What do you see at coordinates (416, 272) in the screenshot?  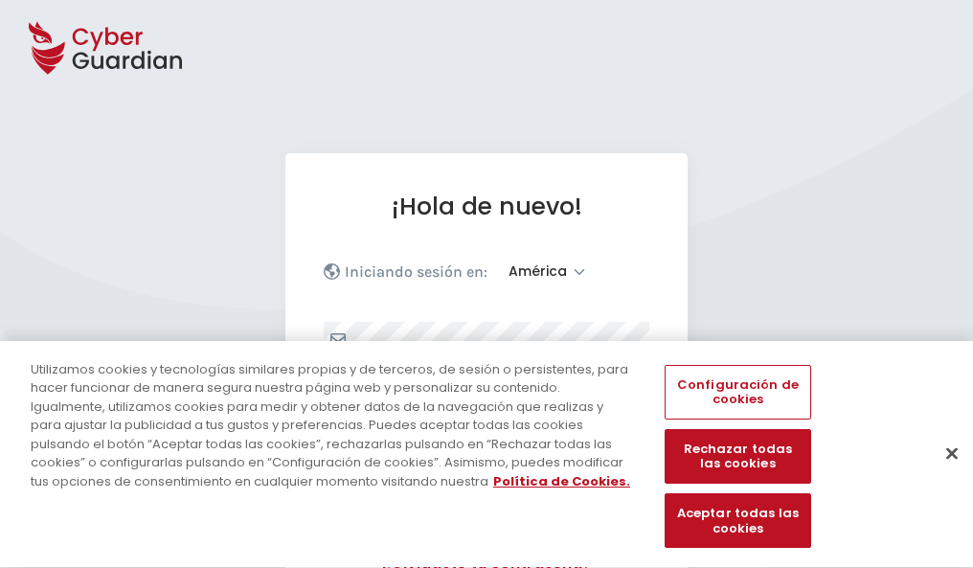 I see `p: Iniciando sesión en:` at bounding box center [416, 272].